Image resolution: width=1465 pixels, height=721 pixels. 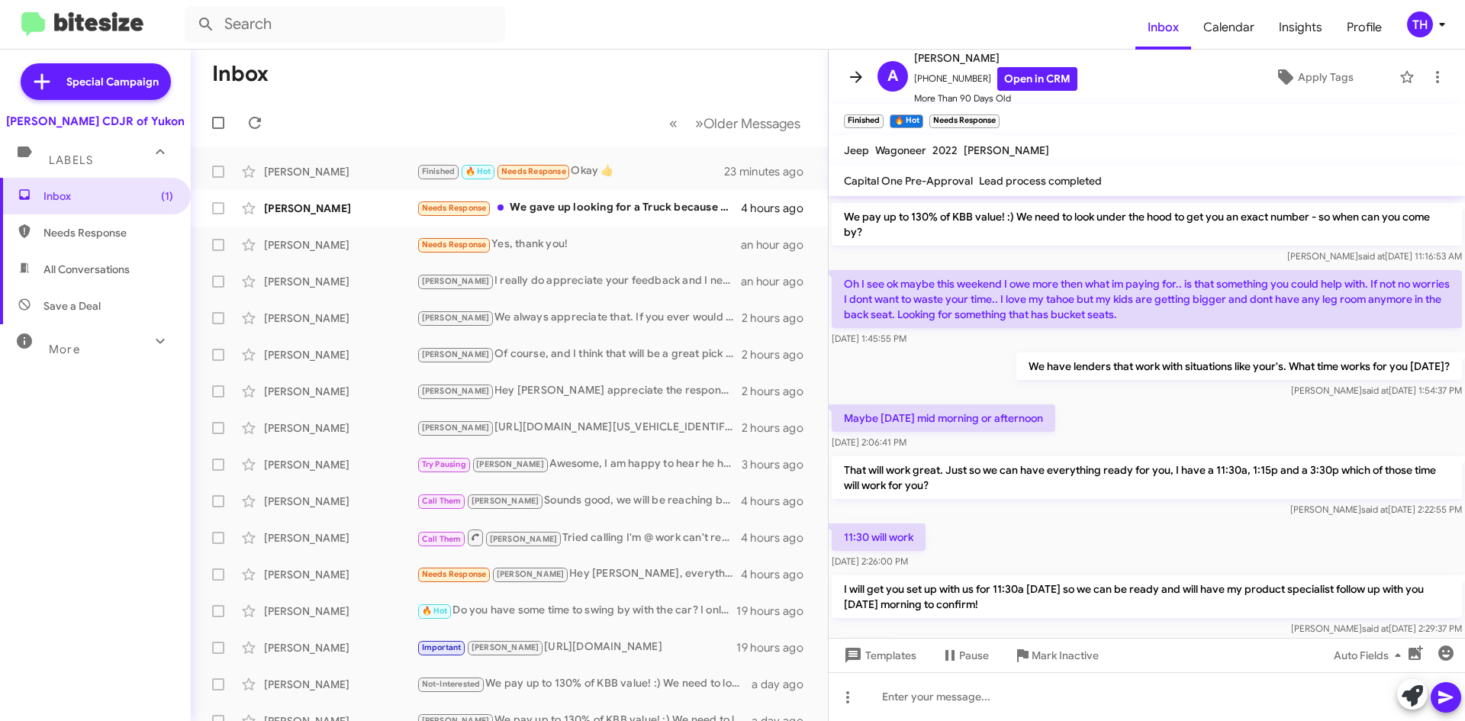 What do you see at coordinates (1147, 478) in the screenshot?
I see `p: That will work great. Just so we can have everything ready for you, I have a 11:30a, 1:15p and a ...` at bounding box center [1147, 478].